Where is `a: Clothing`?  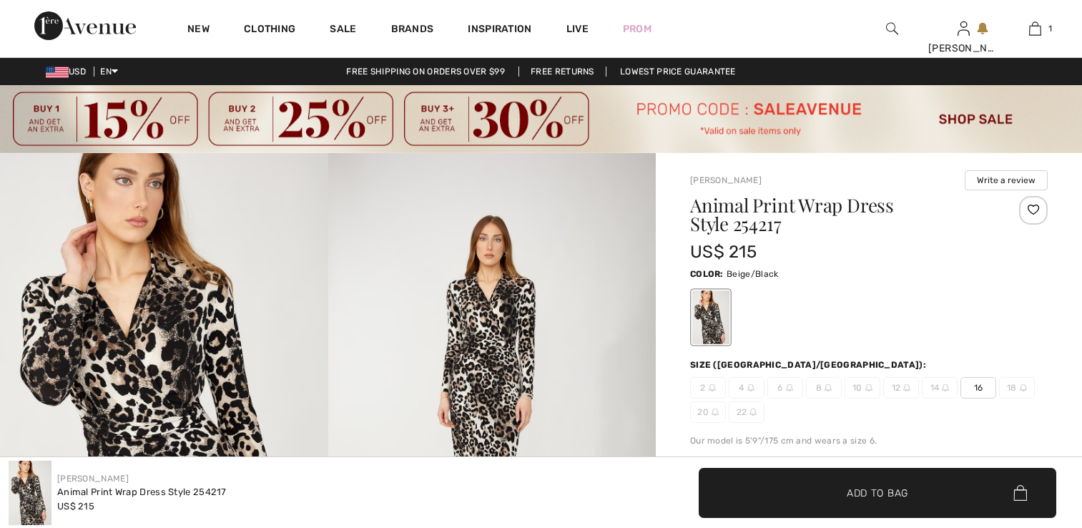 a: Clothing is located at coordinates (270, 30).